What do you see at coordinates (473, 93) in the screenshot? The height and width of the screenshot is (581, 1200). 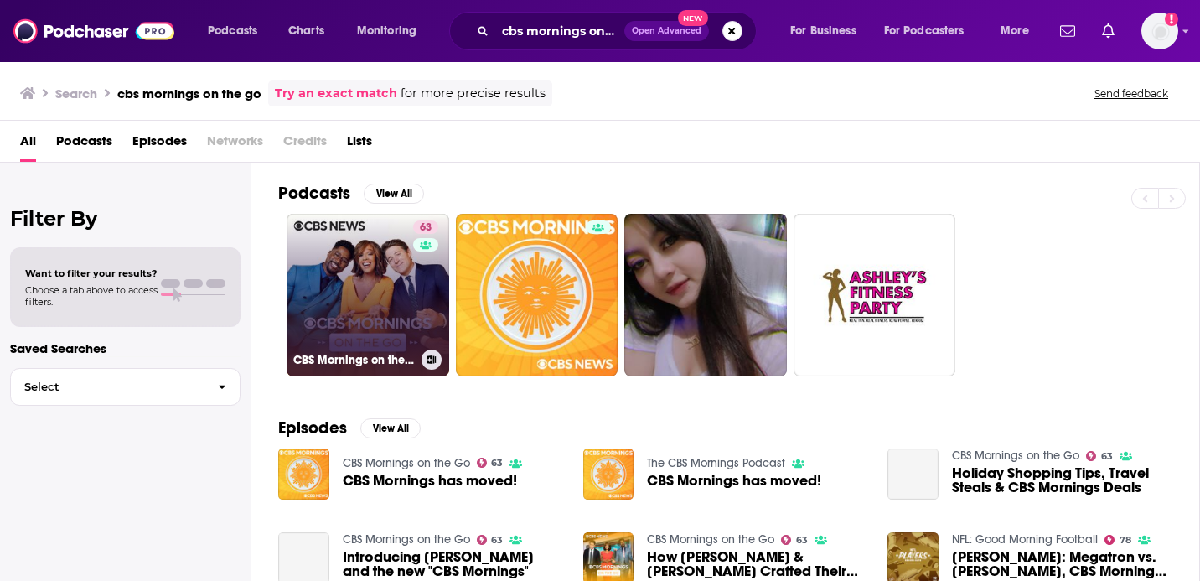 I see `span: for more precise results` at bounding box center [473, 93].